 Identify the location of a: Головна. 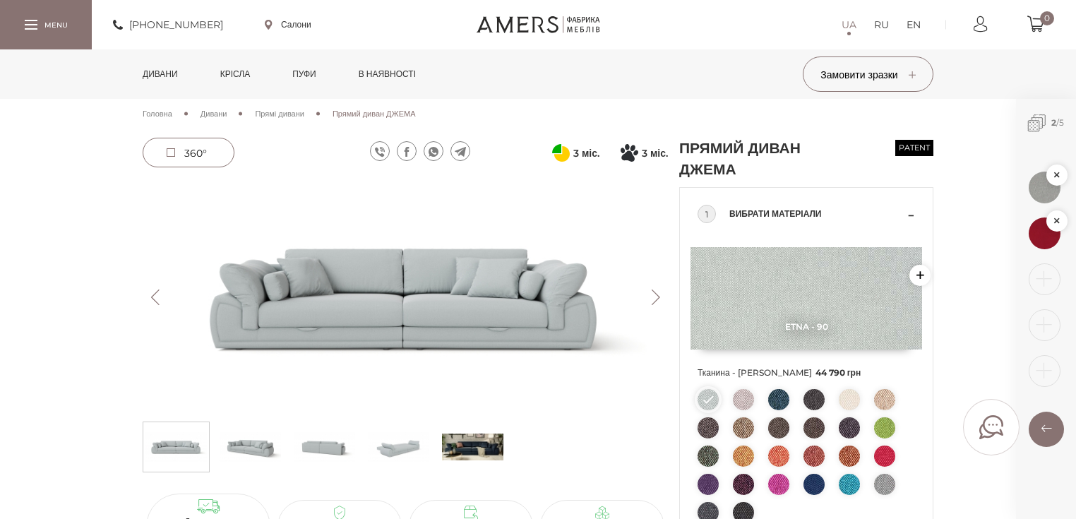
(157, 114).